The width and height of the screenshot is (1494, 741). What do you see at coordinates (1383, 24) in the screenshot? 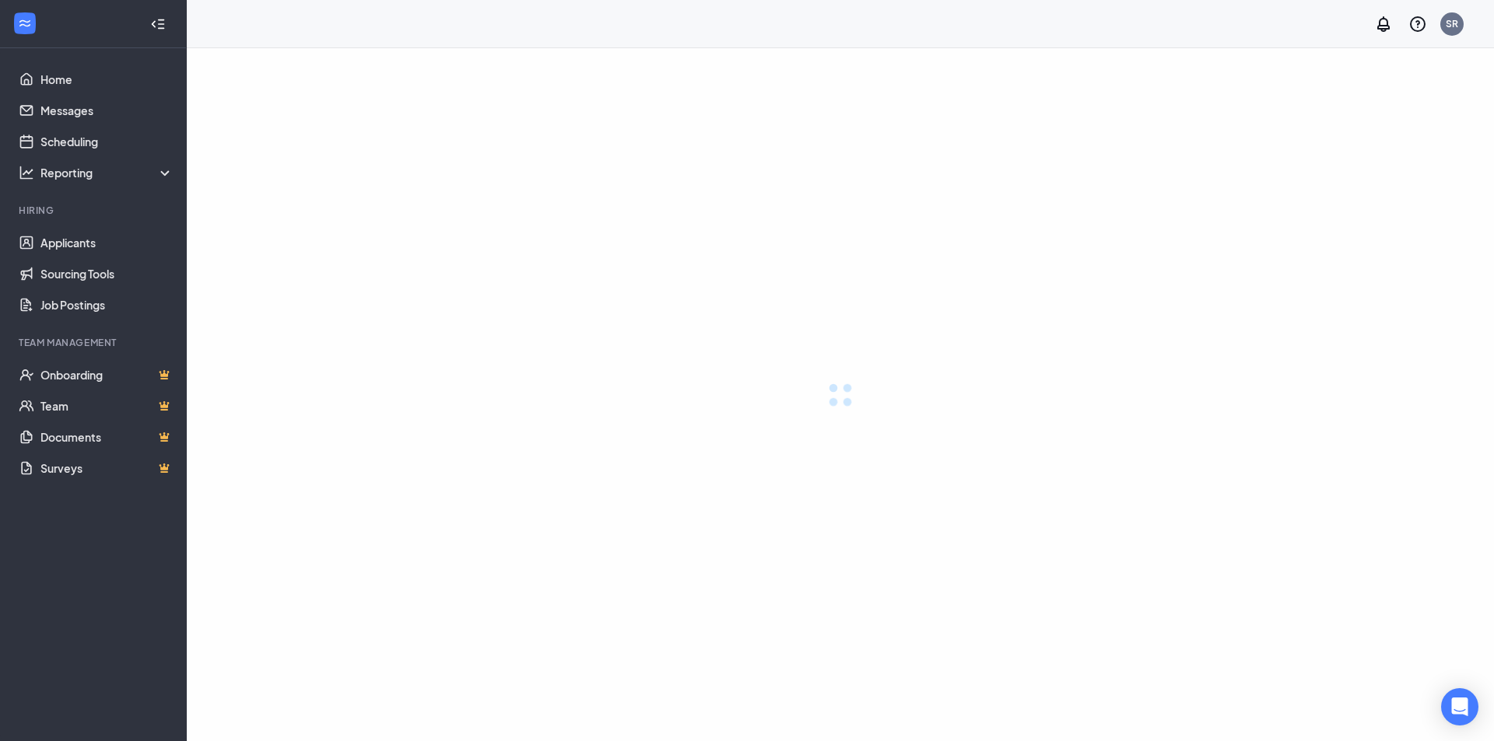
I see `svg: Notifications` at bounding box center [1383, 24].